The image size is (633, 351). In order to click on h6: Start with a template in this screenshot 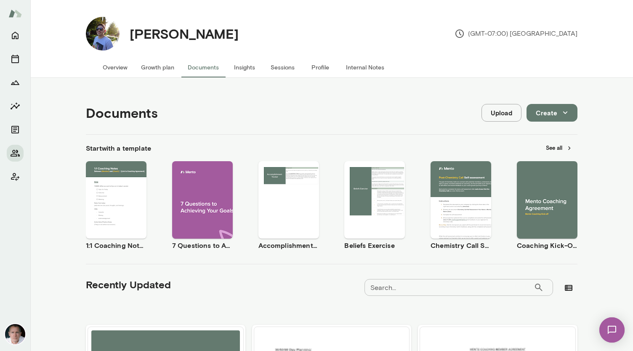, I will do `click(118, 148)`.